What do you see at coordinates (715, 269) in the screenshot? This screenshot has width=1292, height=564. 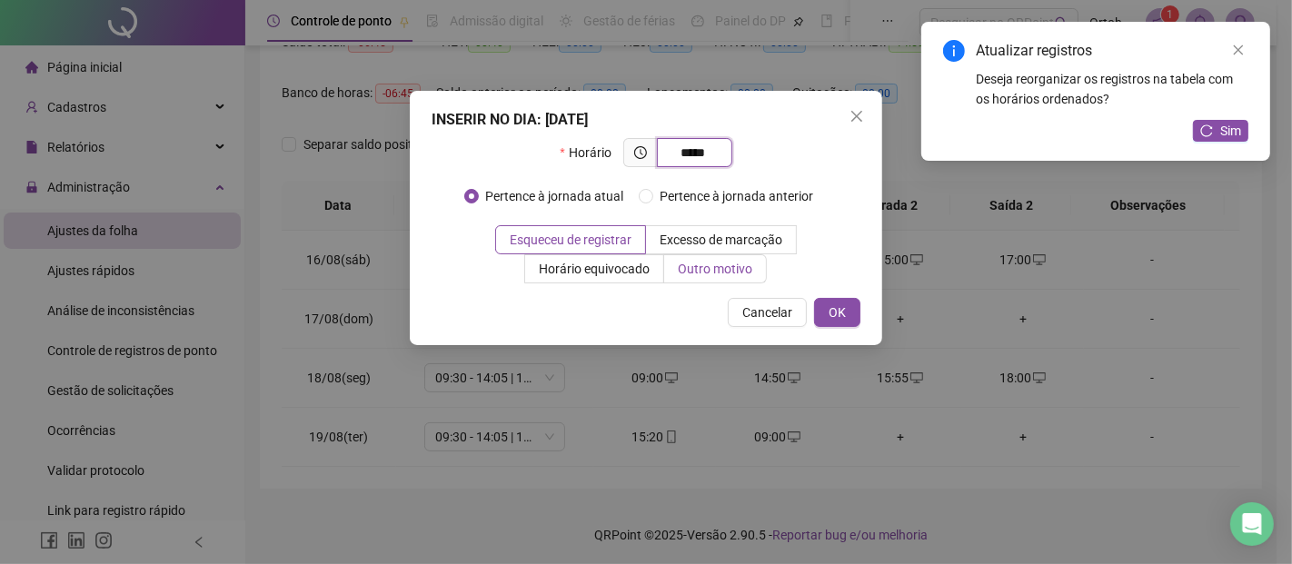 I see `span: Outro motivo` at bounding box center [715, 269].